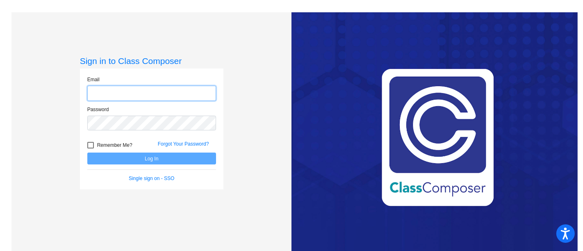 The image size is (583, 251). Describe the element at coordinates (98, 110) in the screenshot. I see `label: Password` at that location.